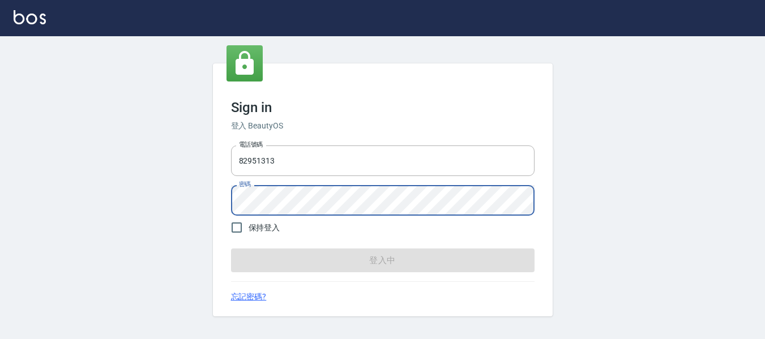 The height and width of the screenshot is (339, 765). Describe the element at coordinates (383, 108) in the screenshot. I see `h3: Sign in` at that location.